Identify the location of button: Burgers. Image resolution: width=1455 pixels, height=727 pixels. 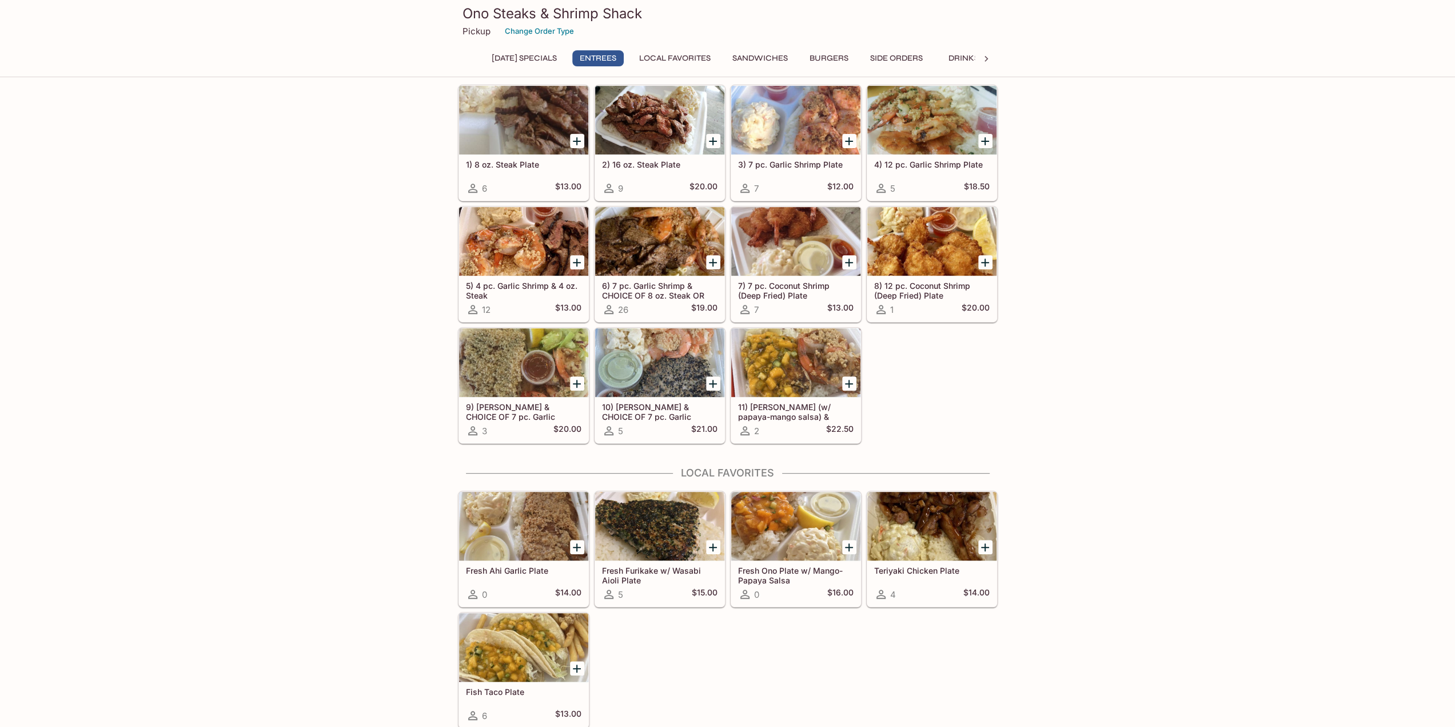
(829, 58).